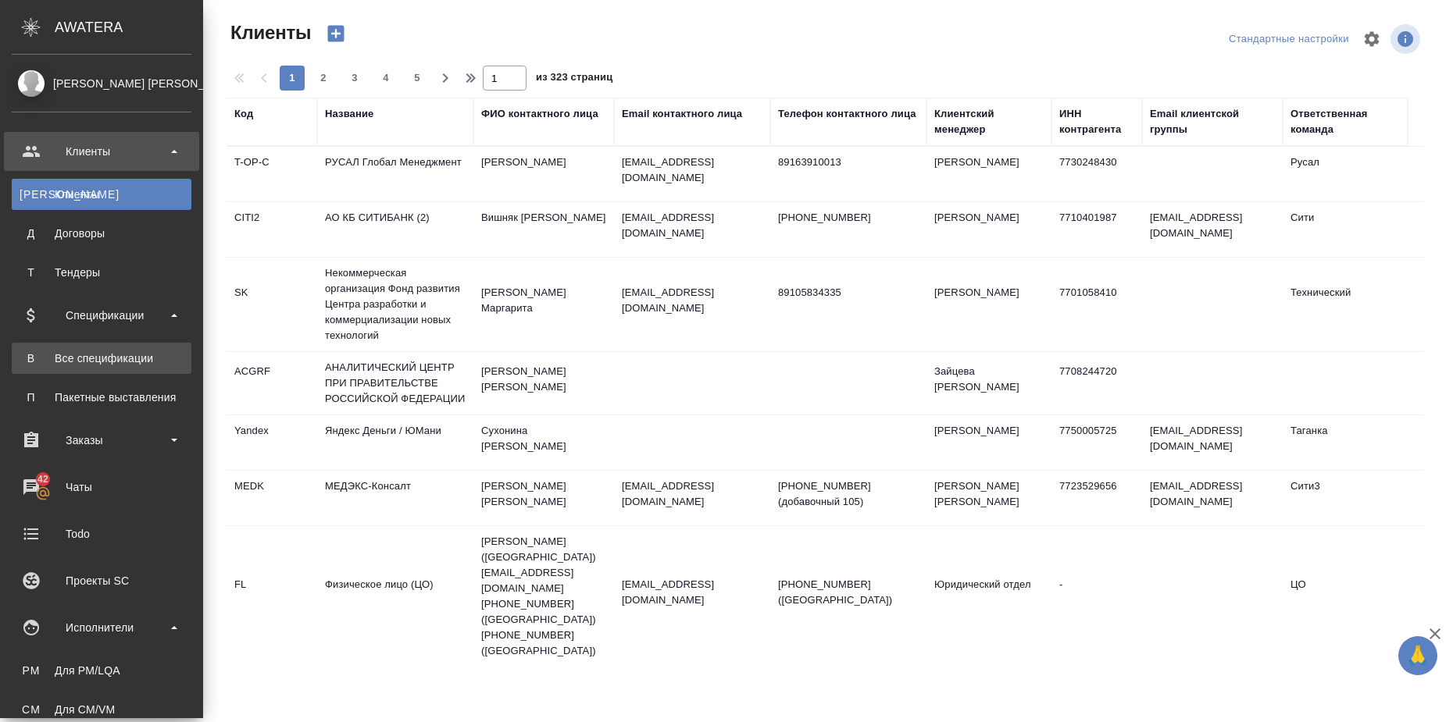 The height and width of the screenshot is (722, 1453). I want to click on div: Ответственная команда, so click(1345, 122).